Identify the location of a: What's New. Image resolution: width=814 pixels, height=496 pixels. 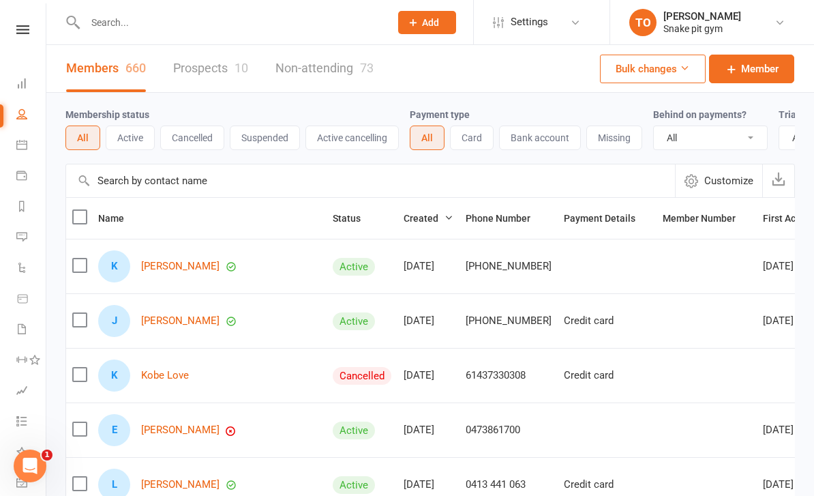
(31, 453).